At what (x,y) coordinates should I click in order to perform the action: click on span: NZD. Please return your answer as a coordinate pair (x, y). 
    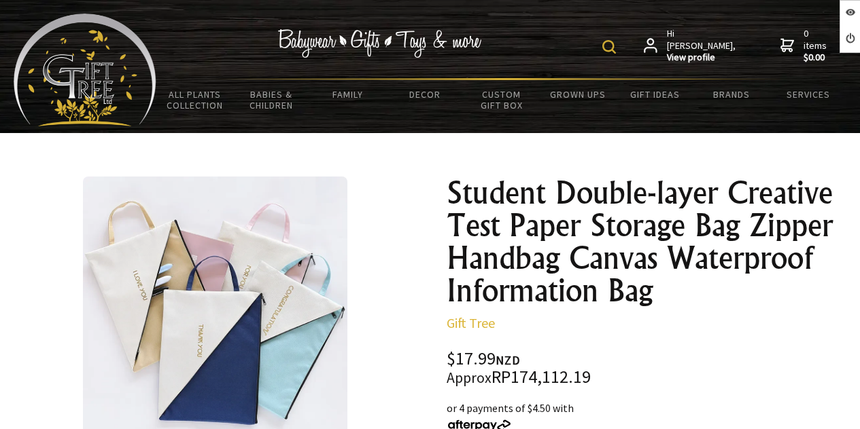
    Looking at the image, I should click on (508, 360).